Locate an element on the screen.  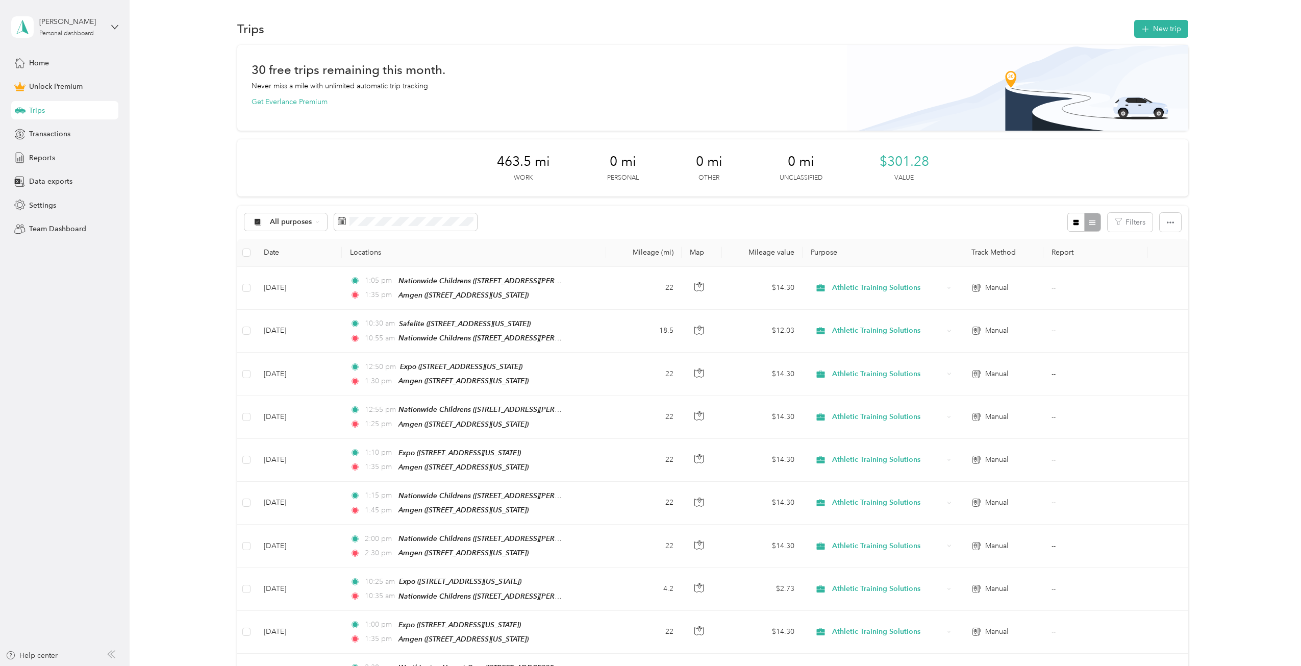
span: 1:45 pm is located at coordinates (379, 510).